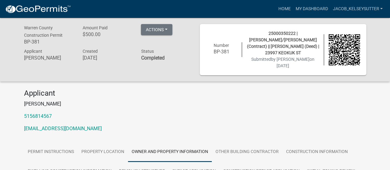 Image resolution: width=390 pixels, height=170 pixels. I want to click on a: Permit Instructions, so click(51, 152).